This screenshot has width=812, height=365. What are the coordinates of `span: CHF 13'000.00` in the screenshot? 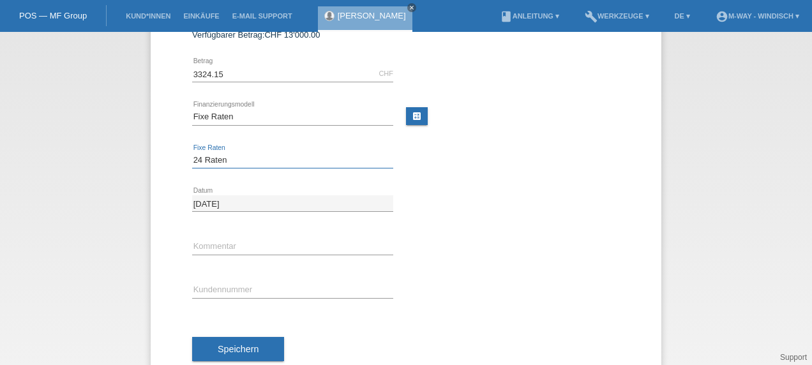 It's located at (292, 34).